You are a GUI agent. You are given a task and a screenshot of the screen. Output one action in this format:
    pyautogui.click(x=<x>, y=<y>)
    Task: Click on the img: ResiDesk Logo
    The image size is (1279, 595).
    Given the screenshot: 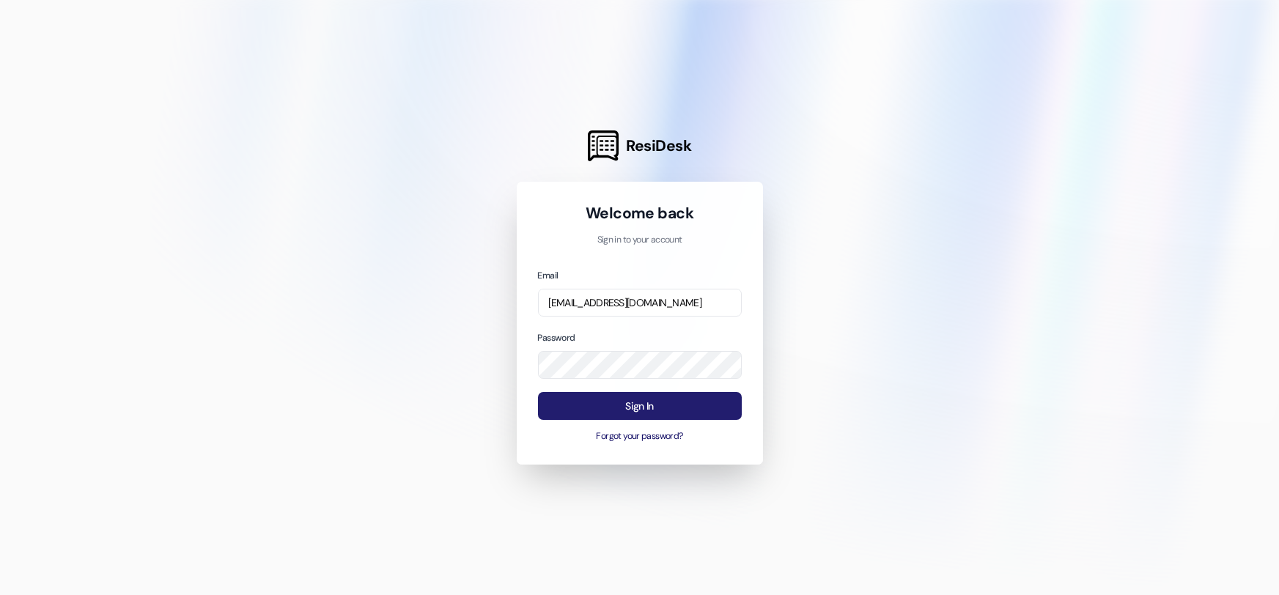 What is the action you would take?
    pyautogui.click(x=603, y=146)
    